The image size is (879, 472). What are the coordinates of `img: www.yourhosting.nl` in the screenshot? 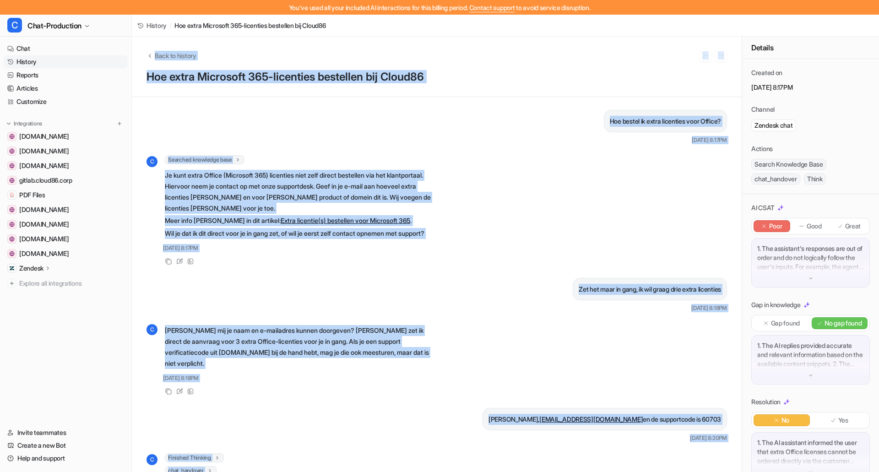 It's located at (12, 224).